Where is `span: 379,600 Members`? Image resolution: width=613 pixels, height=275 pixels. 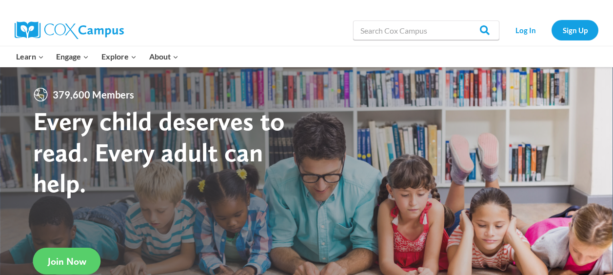 span: 379,600 Members is located at coordinates (93, 95).